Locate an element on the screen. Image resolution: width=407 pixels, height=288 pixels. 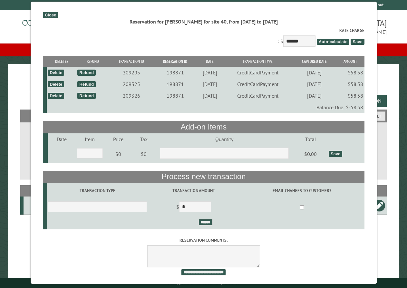
td: Price is located at coordinates (118, 139).